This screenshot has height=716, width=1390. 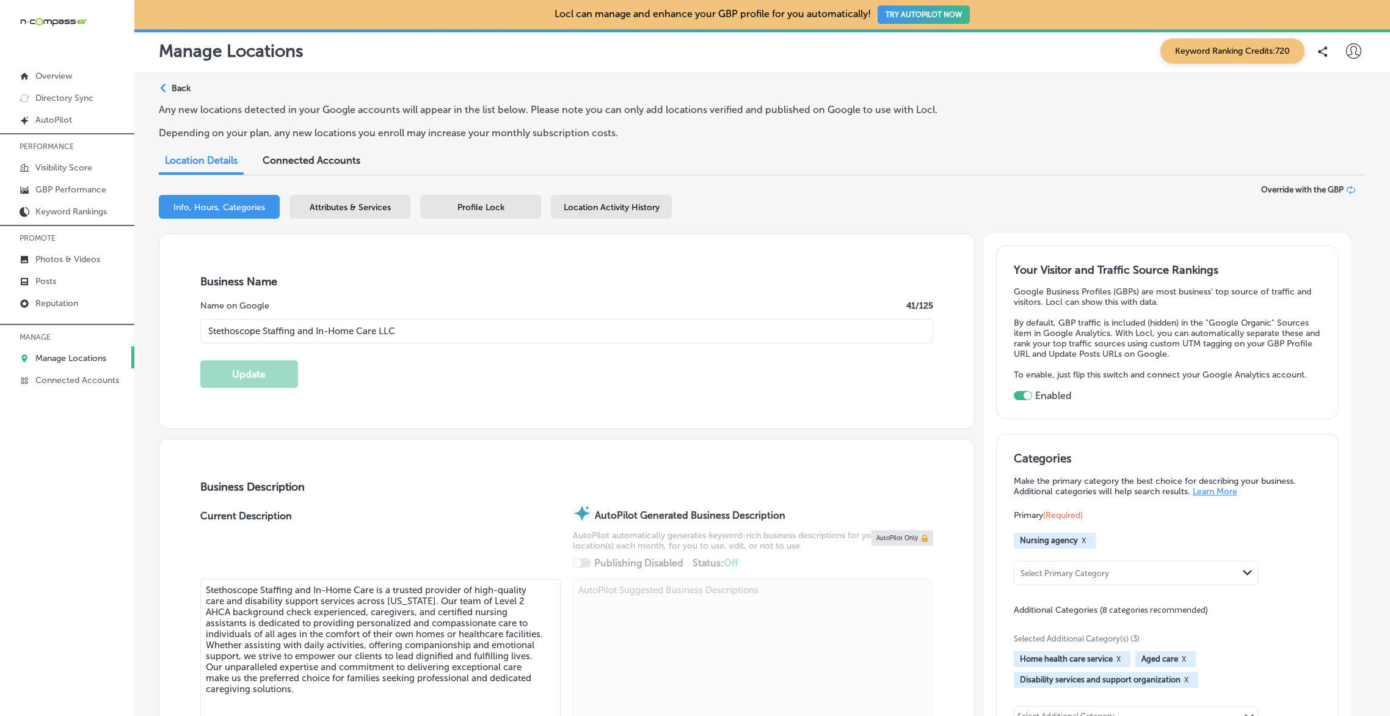 I want to click on p: By default, GBP traffic is included (hidden) in the "Google Organic" Sources item in Google Analy..., so click(x=1168, y=338).